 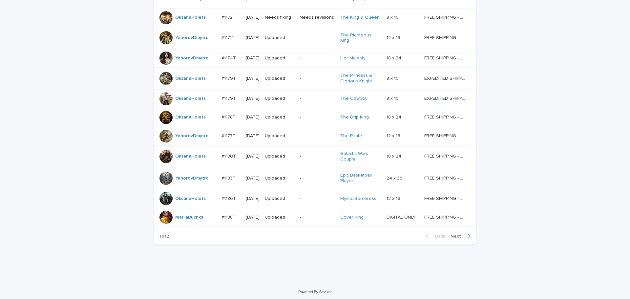 What do you see at coordinates (229, 156) in the screenshot?
I see `p: #1180T` at bounding box center [229, 156].